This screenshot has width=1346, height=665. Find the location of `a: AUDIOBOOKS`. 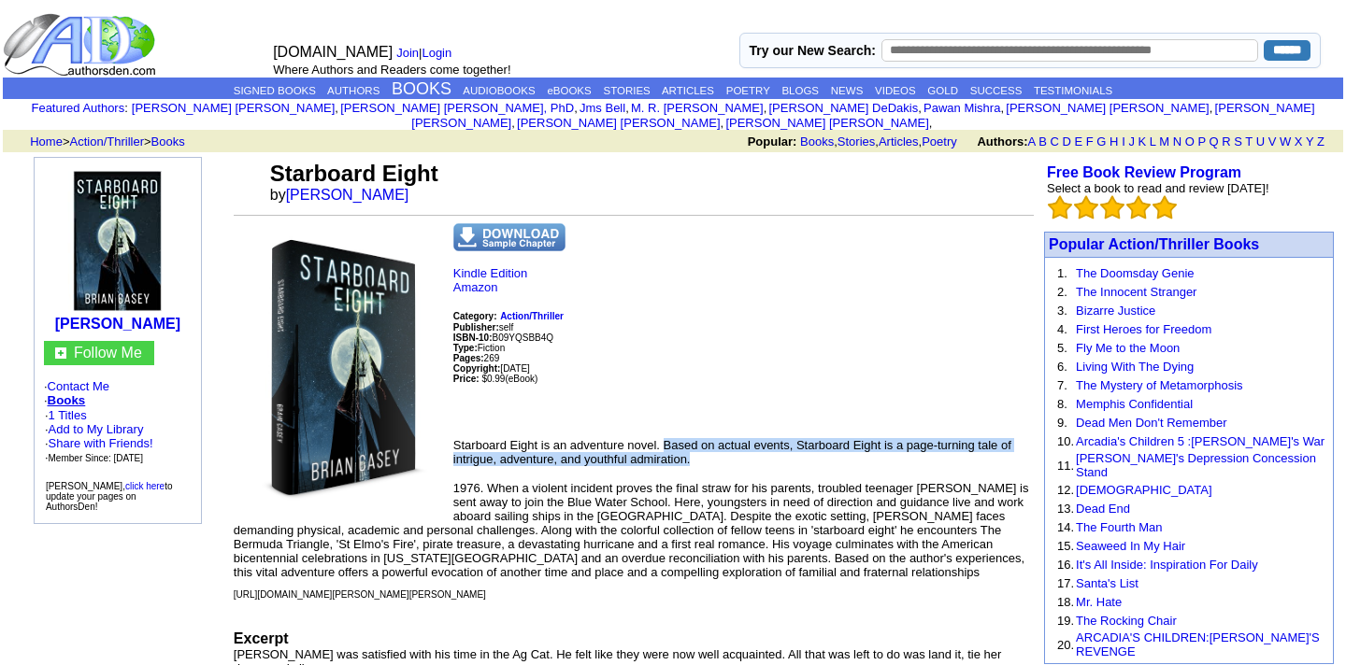

a: AUDIOBOOKS is located at coordinates (498, 91).